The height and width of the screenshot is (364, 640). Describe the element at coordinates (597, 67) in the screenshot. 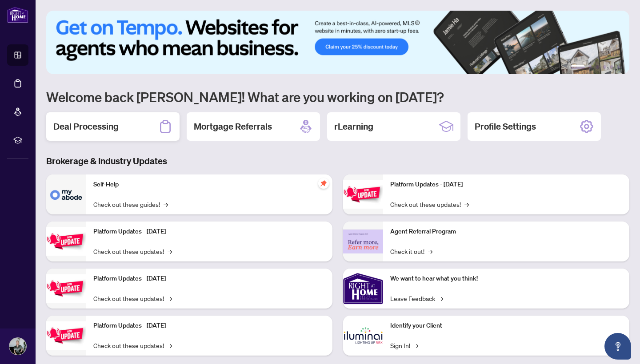

I see `button: 3` at that location.